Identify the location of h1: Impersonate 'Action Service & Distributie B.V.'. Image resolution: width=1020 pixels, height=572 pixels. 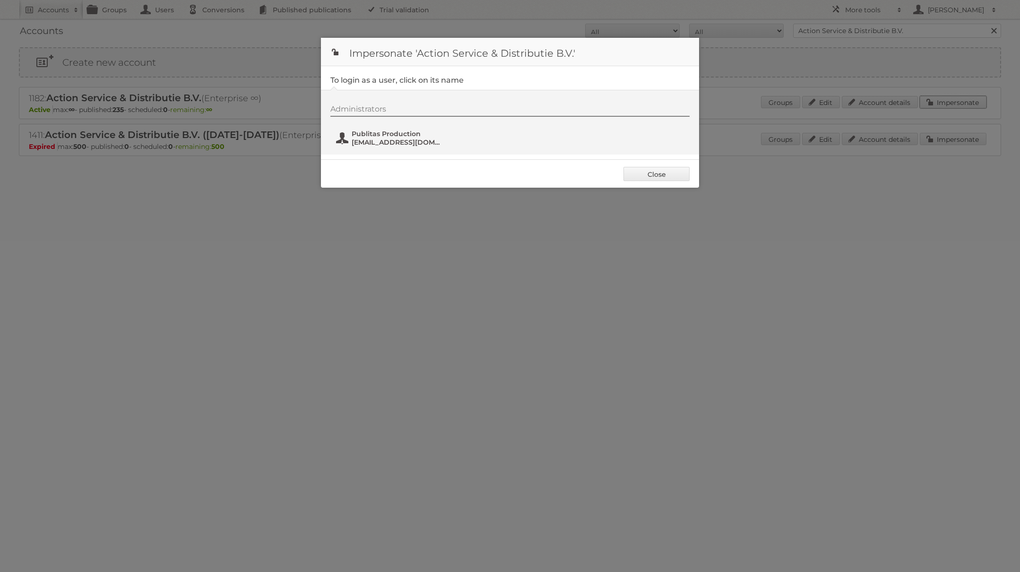
(510, 52).